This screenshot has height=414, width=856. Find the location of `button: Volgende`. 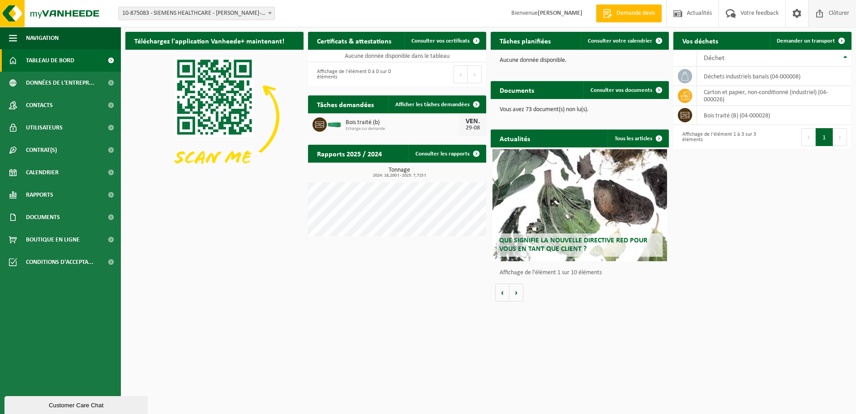

button: Volgende is located at coordinates (516, 292).